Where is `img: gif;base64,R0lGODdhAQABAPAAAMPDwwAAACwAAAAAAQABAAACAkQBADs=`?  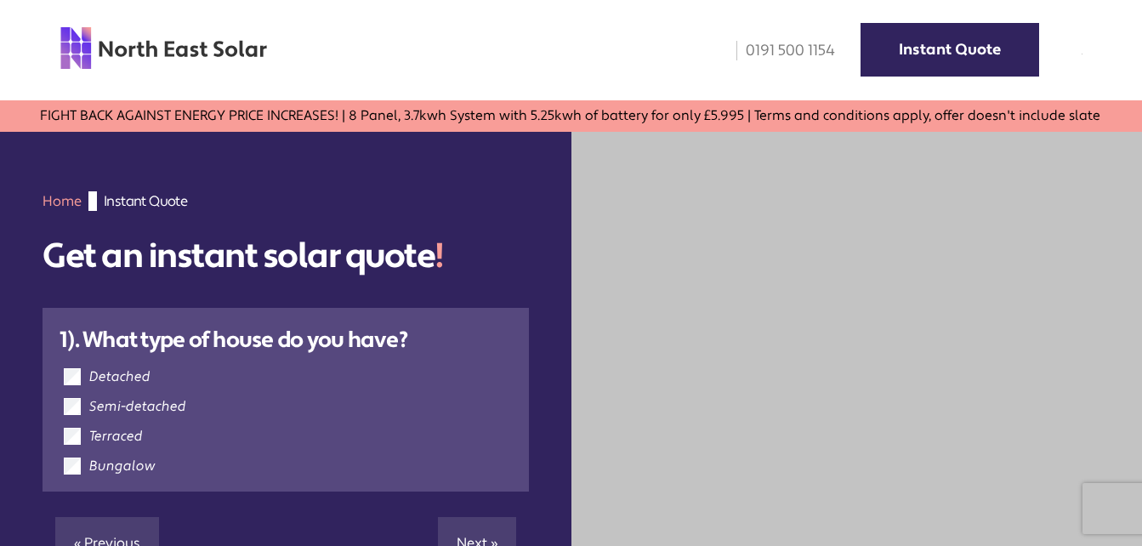 img: gif;base64,R0lGODdhAQABAPAAAMPDwwAAACwAAAAAAQABAAACAkQBADs= is located at coordinates (93, 201).